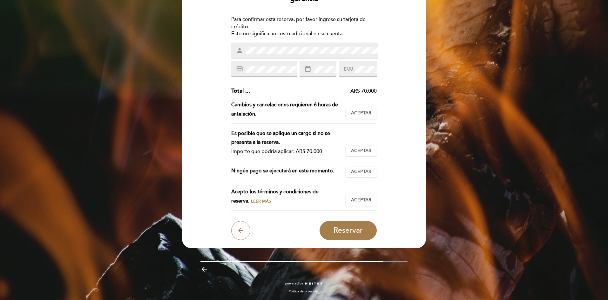 Image resolution: width=608 pixels, height=300 pixels. Describe the element at coordinates (313, 91) in the screenshot. I see `div: ARS 70.000` at that location.